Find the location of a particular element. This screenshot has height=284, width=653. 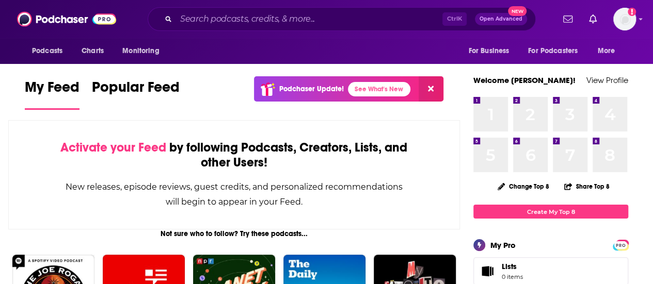

span: Podcasts is located at coordinates (47, 51).